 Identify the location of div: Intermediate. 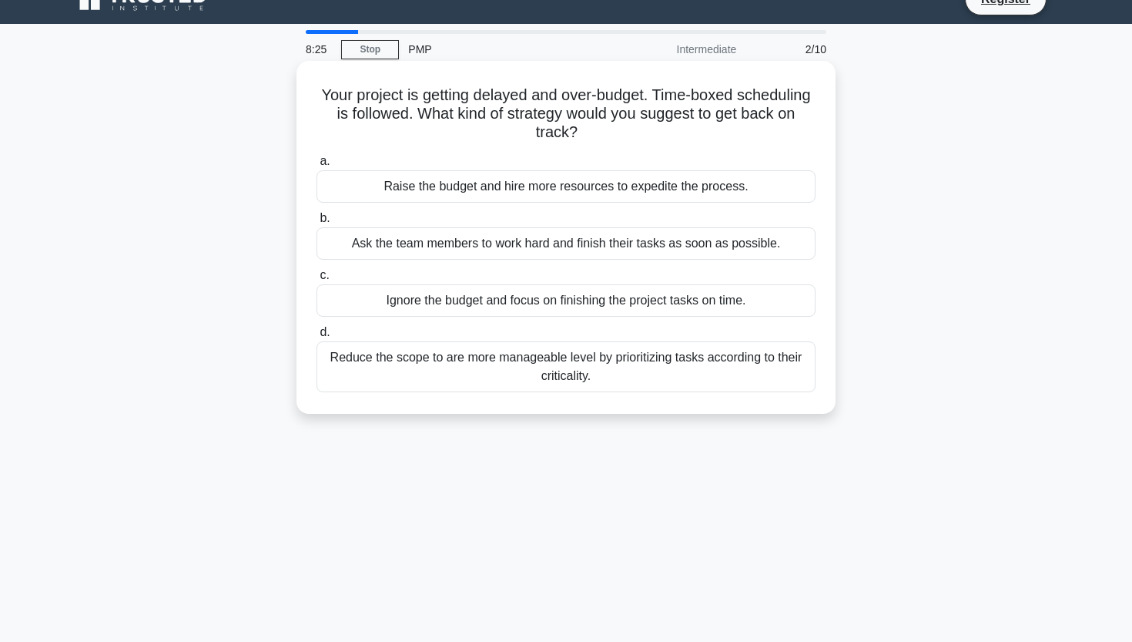
(678, 49).